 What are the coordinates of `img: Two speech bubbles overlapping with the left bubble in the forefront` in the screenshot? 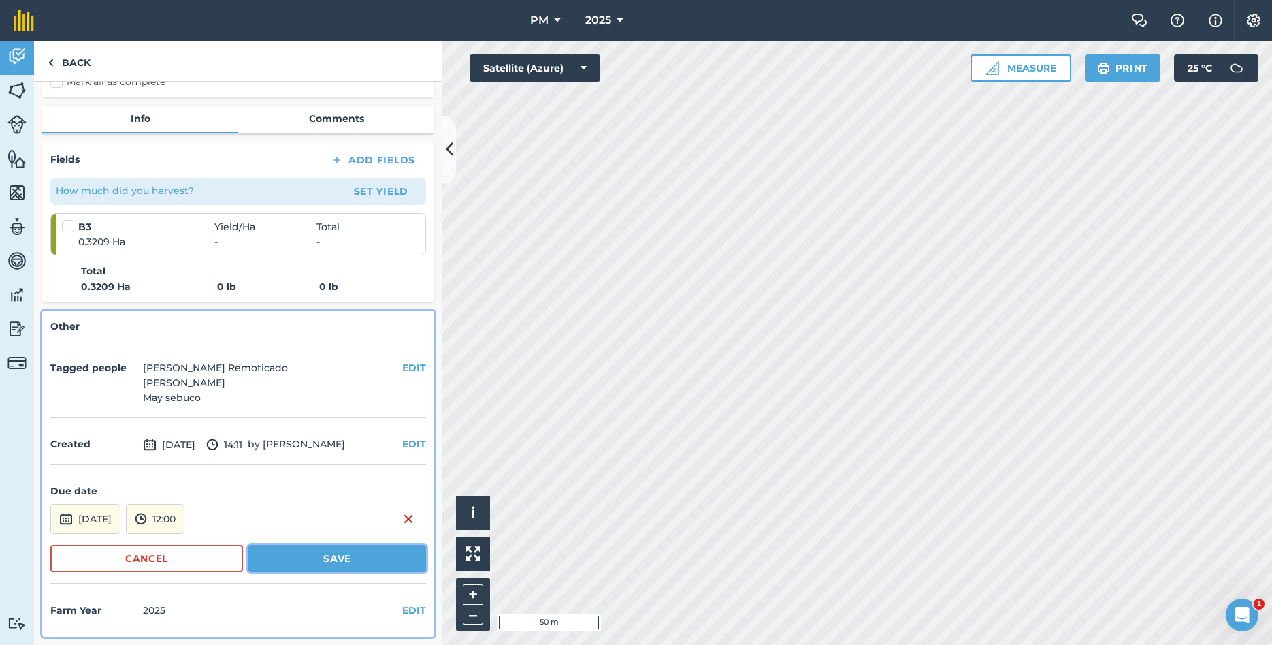 It's located at (1139, 20).